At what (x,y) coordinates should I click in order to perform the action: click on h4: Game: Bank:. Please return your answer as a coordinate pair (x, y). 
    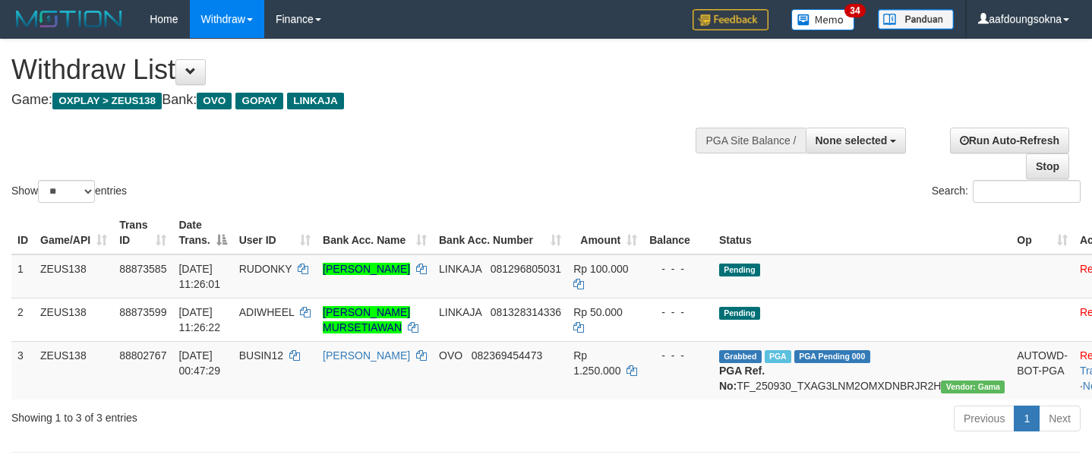
    Looking at the image, I should click on (362, 100).